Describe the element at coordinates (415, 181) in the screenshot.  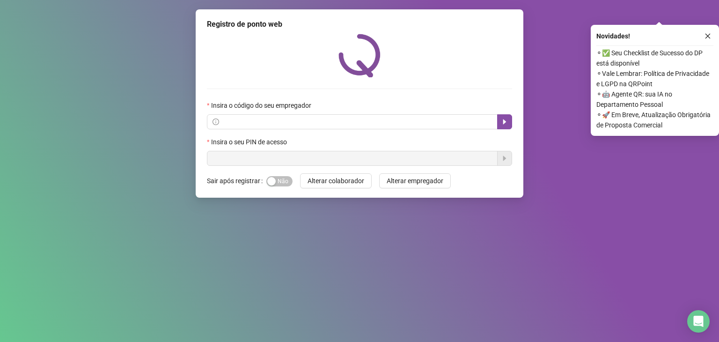
I see `span: Alterar empregador` at that location.